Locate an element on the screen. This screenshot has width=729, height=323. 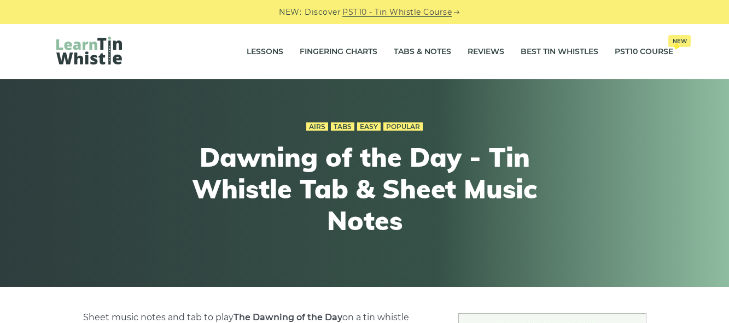
a: Reviews is located at coordinates (486, 52).